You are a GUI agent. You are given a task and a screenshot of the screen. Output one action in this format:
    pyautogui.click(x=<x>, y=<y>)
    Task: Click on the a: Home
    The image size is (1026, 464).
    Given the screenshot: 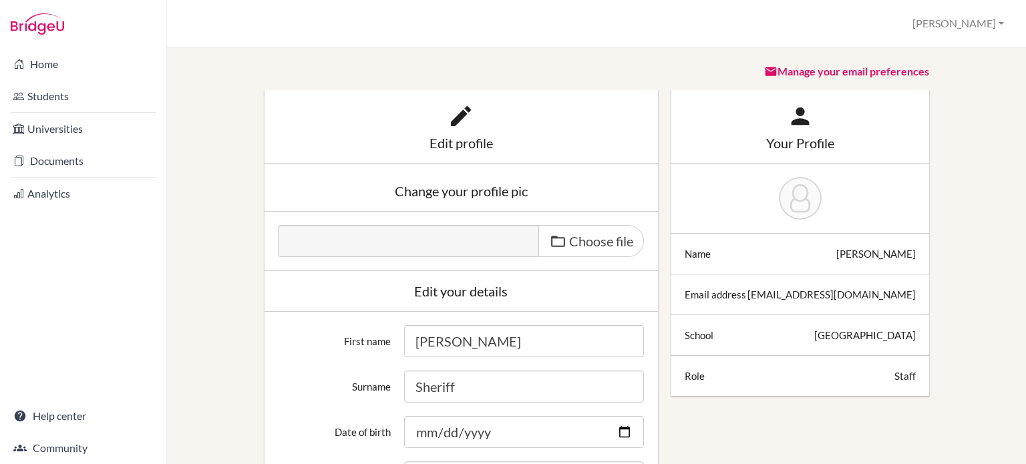 What is the action you would take?
    pyautogui.click(x=83, y=64)
    